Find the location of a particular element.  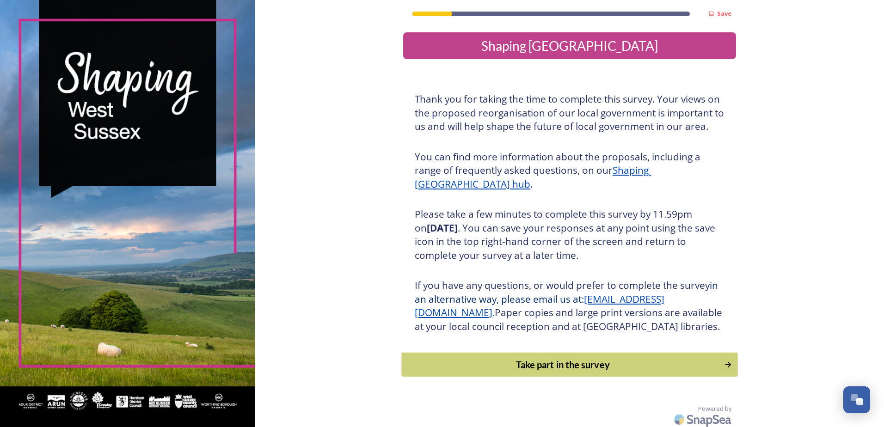

button: Continue is located at coordinates (569, 365).